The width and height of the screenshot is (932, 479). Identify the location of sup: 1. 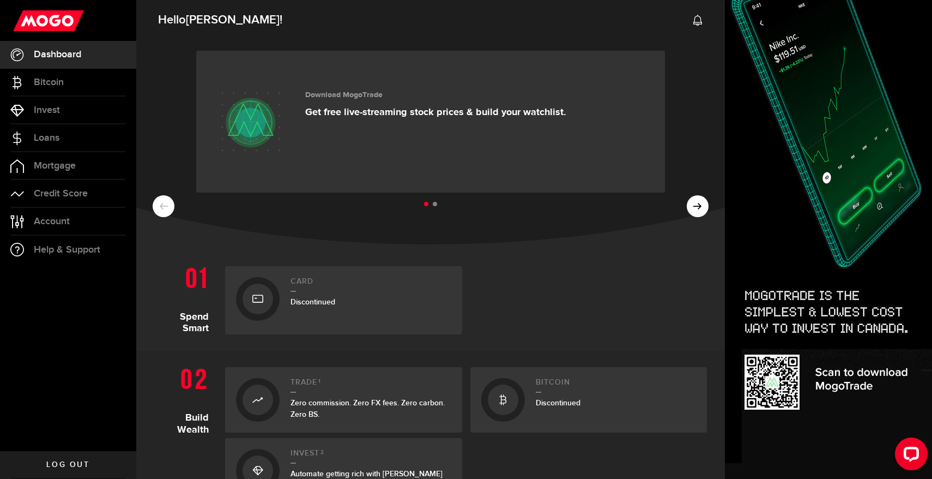
(320, 381).